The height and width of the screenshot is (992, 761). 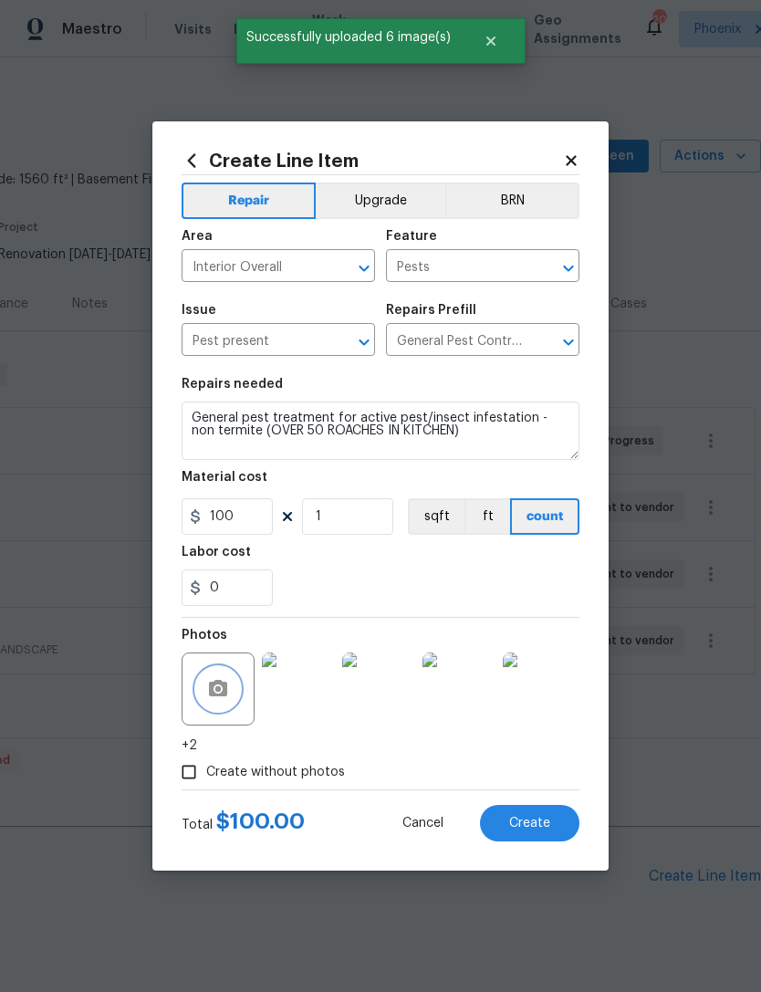 I want to click on h2: Create Line Item, so click(x=372, y=161).